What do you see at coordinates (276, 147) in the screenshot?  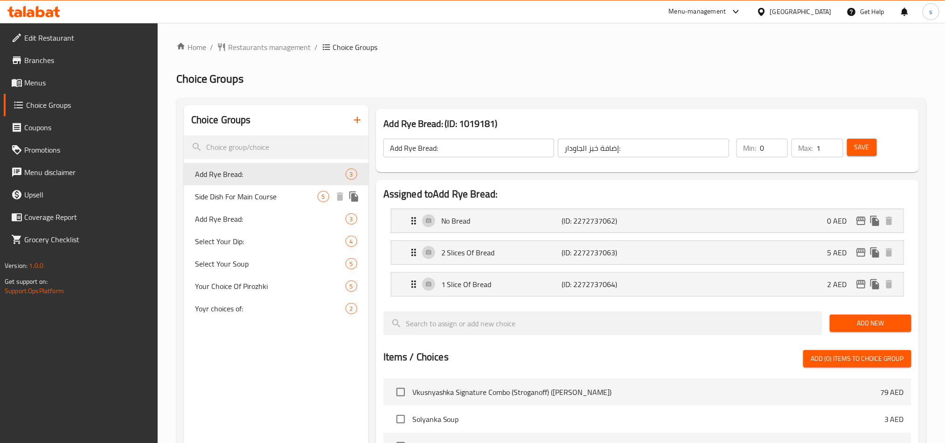 I see `input: search` at bounding box center [276, 147].